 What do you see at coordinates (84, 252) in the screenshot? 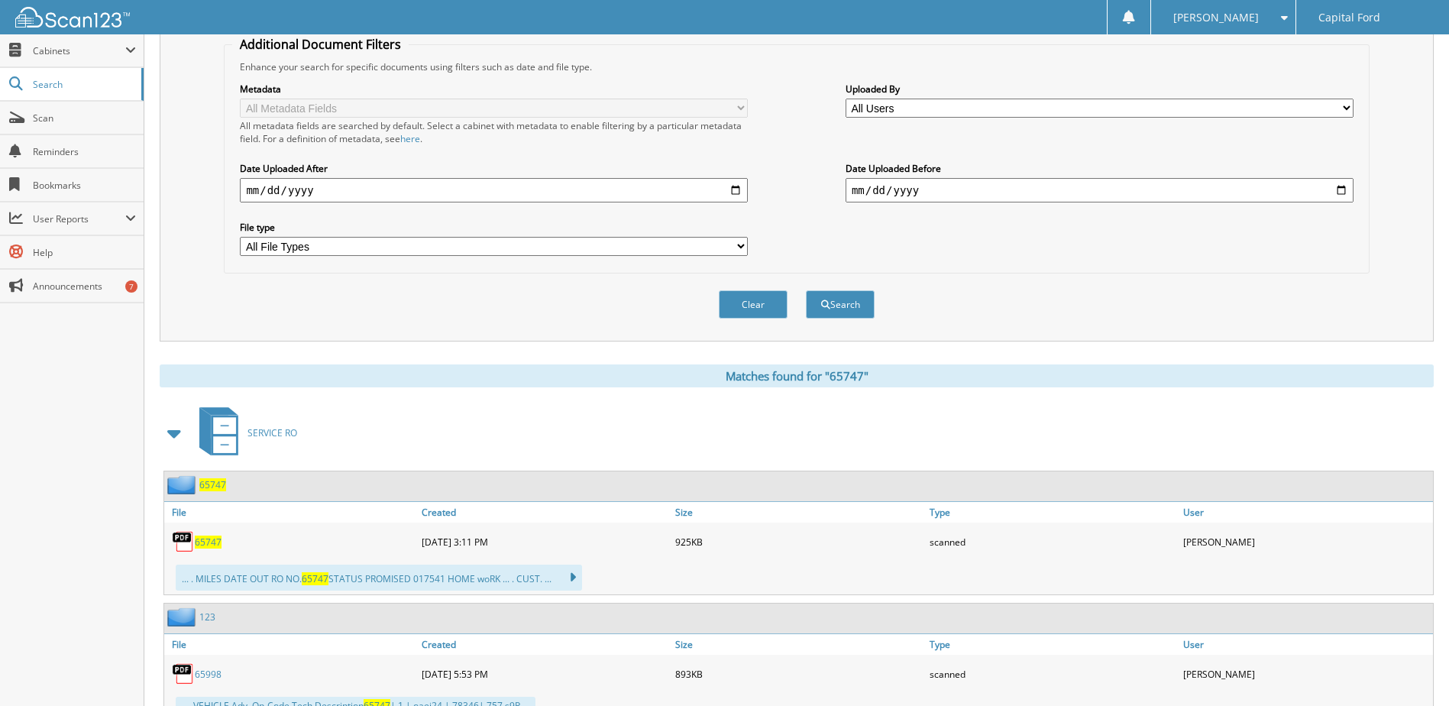
I see `span: Help` at bounding box center [84, 252].